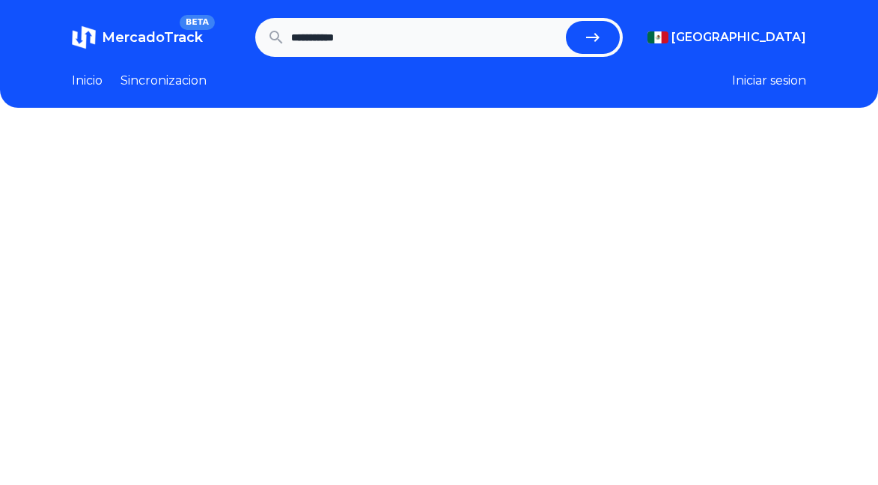 This screenshot has height=485, width=878. I want to click on img: Mexico, so click(658, 37).